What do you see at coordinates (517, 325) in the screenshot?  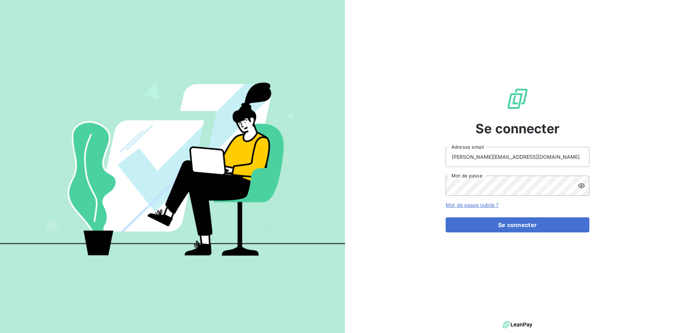 I see `img: logo` at bounding box center [517, 325].